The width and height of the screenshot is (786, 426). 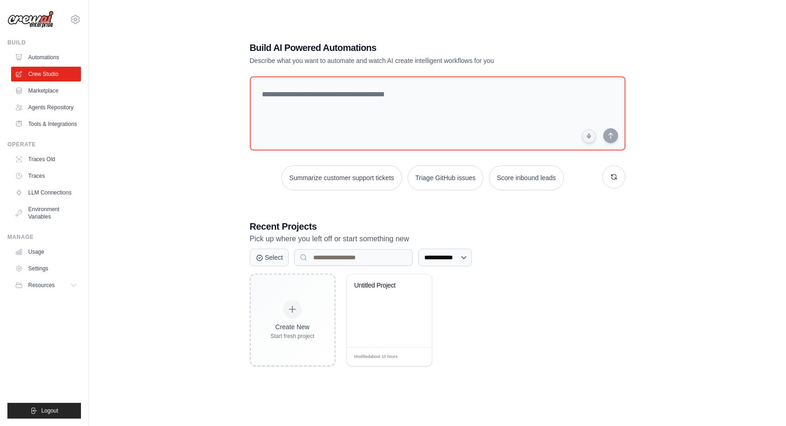 I want to click on img: Logo, so click(x=31, y=19).